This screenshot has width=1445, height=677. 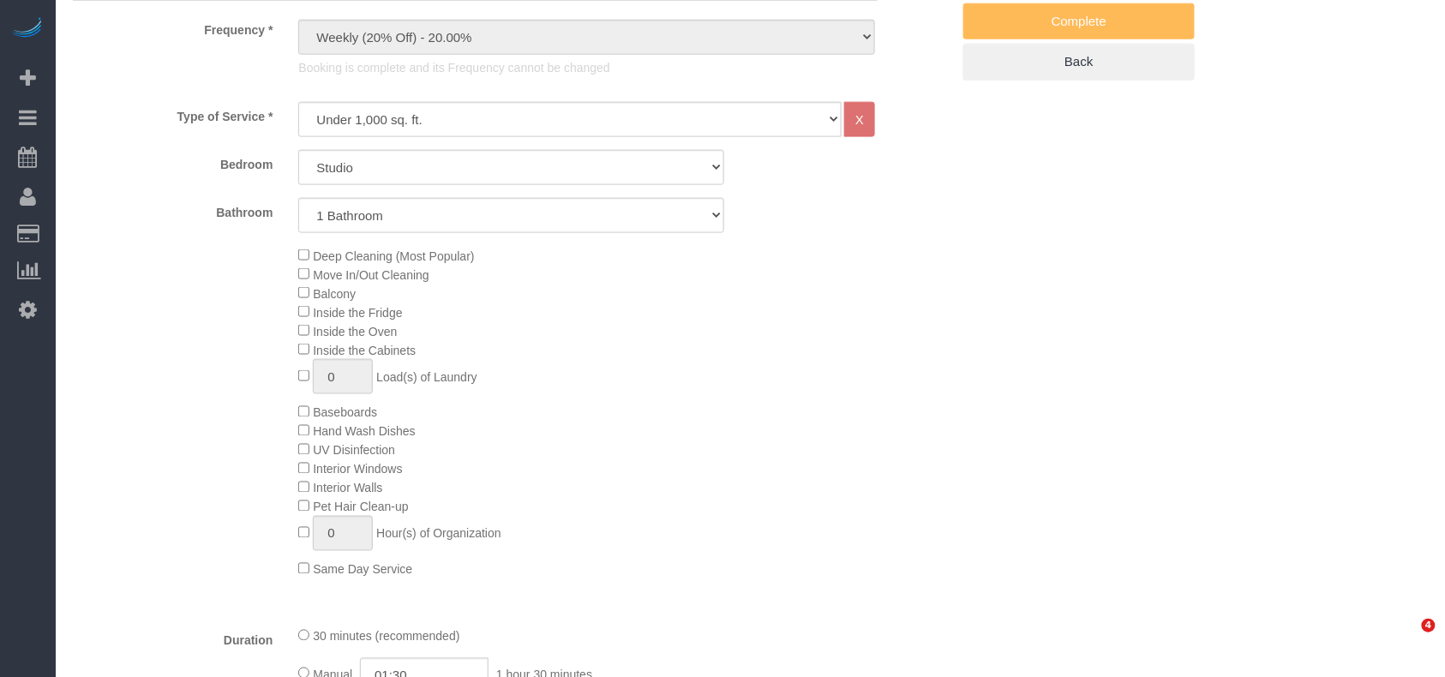 What do you see at coordinates (355, 332) in the screenshot?
I see `span: Inside the Oven` at bounding box center [355, 332].